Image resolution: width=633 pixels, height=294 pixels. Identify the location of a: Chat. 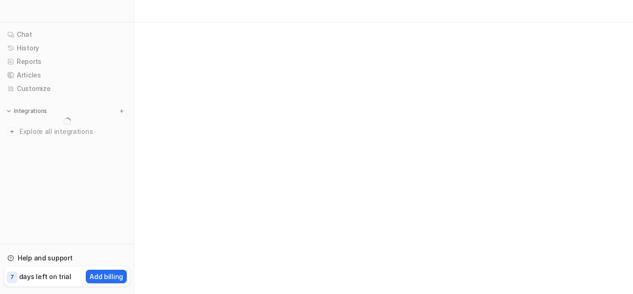
(67, 35).